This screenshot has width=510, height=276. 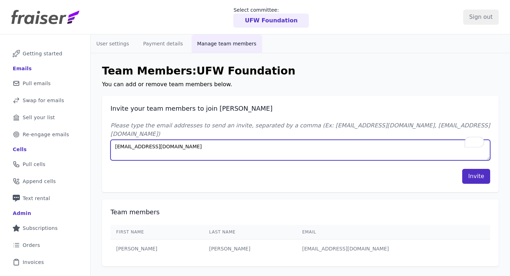 I want to click on h2: Team members, so click(x=300, y=212).